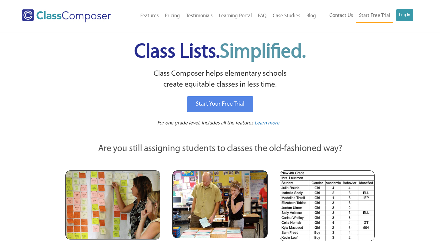 This screenshot has width=440, height=241. I want to click on a: Learn more., so click(268, 123).